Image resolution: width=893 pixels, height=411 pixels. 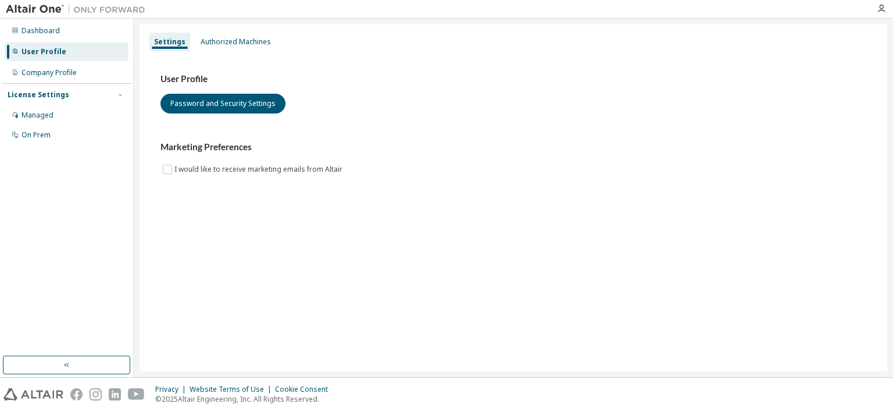 What do you see at coordinates (79, 9) in the screenshot?
I see `img: Altair One` at bounding box center [79, 9].